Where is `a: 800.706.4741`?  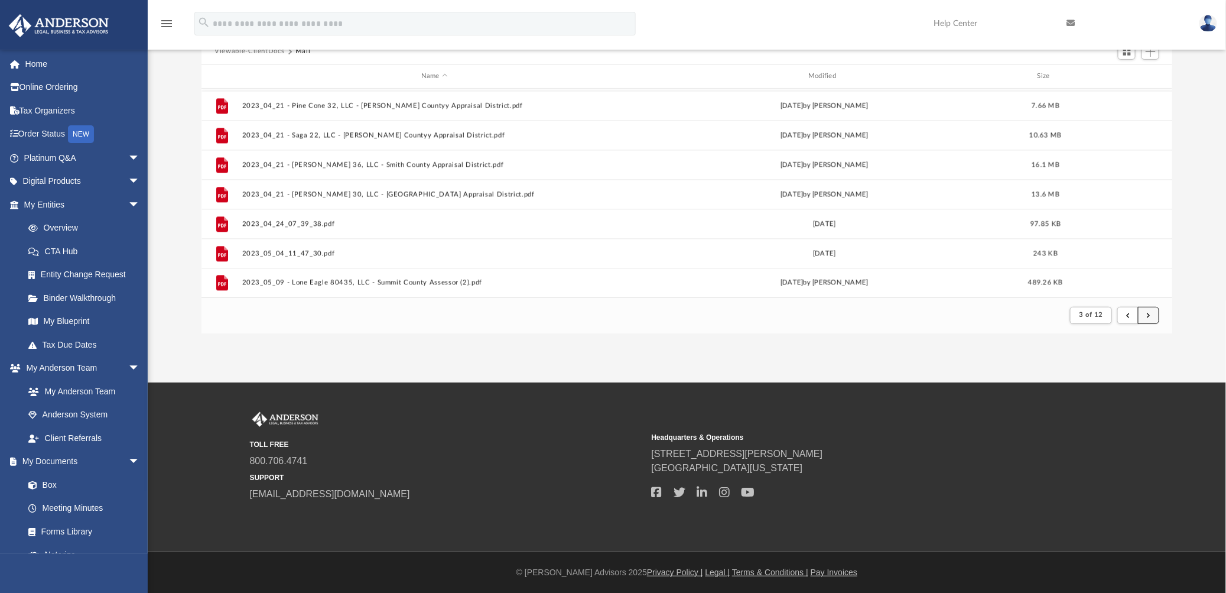
a: 800.706.4741 is located at coordinates (279, 460).